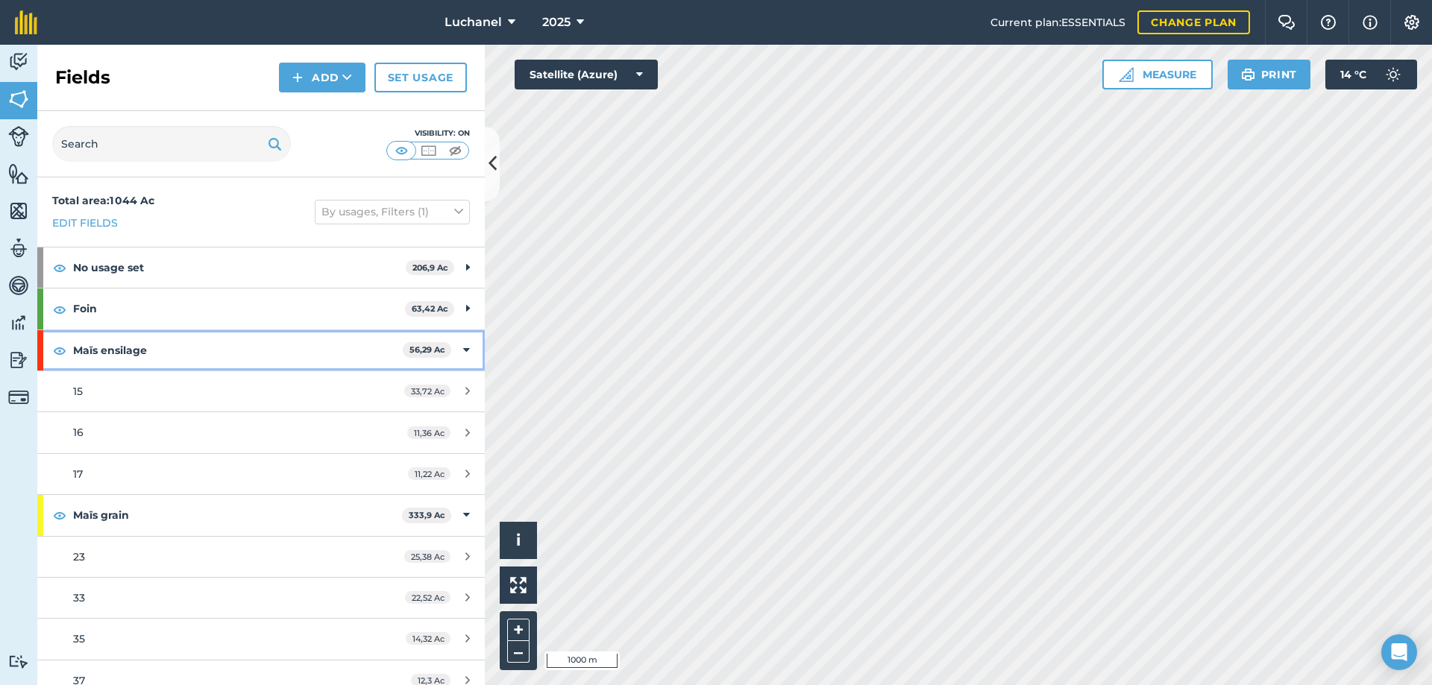 Image resolution: width=1432 pixels, height=685 pixels. What do you see at coordinates (518, 586) in the screenshot?
I see `img: Four arrows, one pointing top left, one top right, one bottom right and the last bottom left` at bounding box center [518, 586].